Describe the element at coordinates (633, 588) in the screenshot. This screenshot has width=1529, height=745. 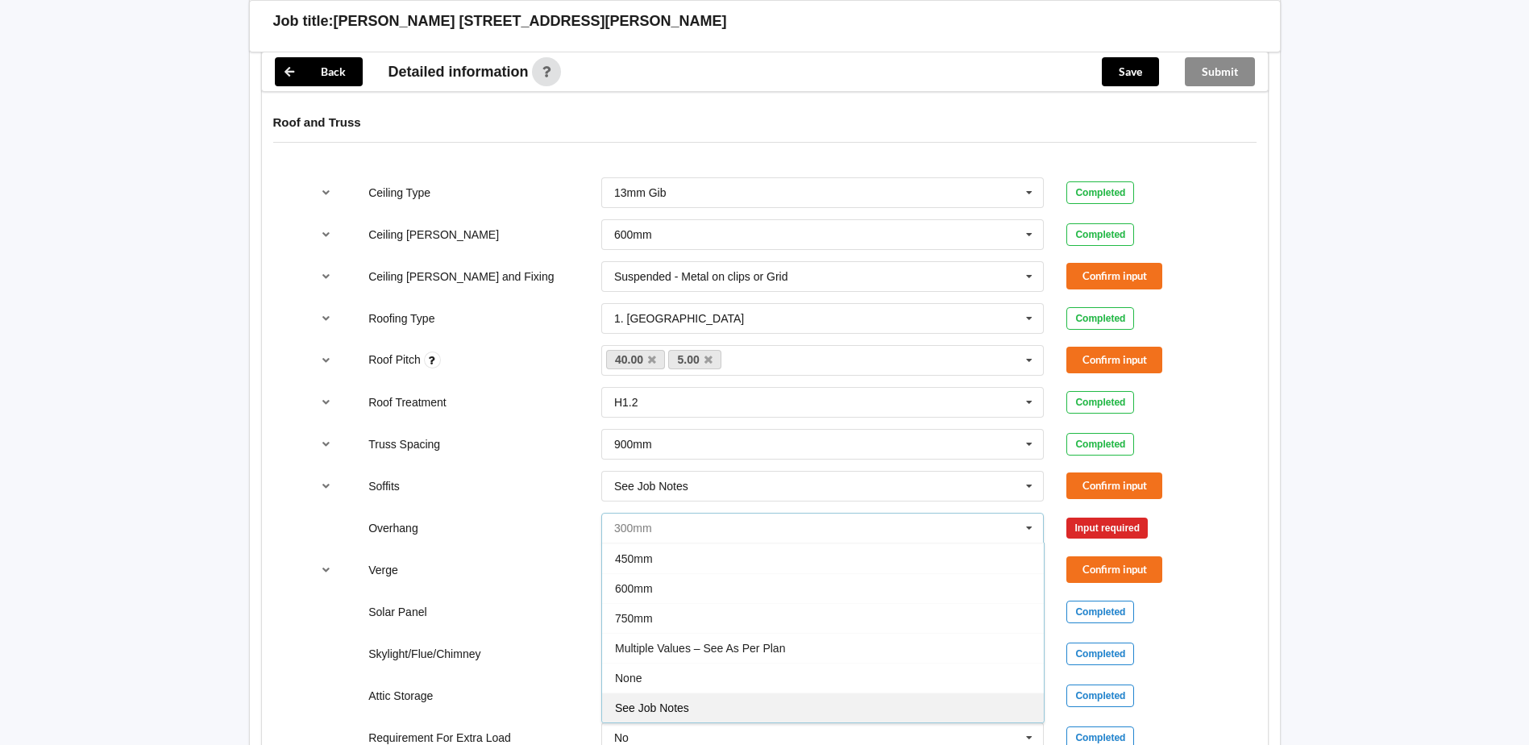
I see `span: 600mm` at that location.